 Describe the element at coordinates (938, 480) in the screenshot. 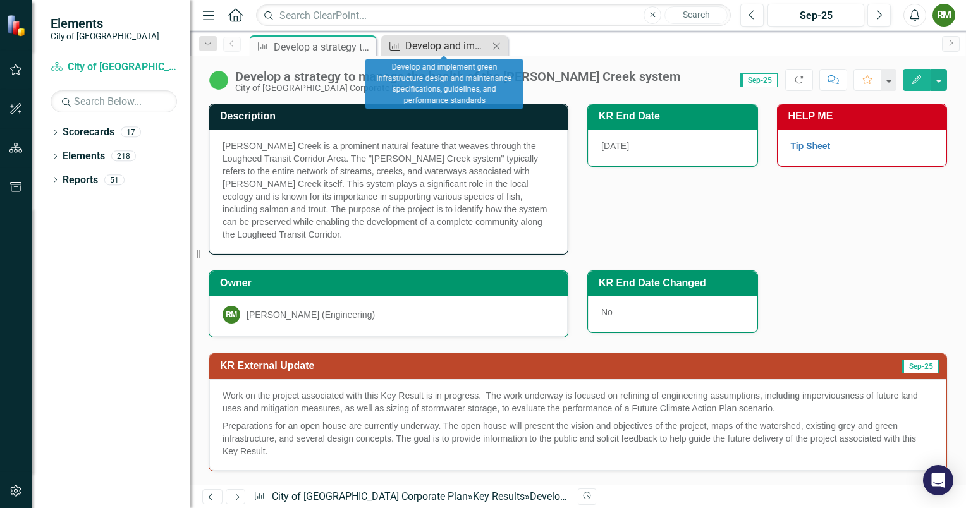

I see `div: Open Intercom Messenger` at that location.